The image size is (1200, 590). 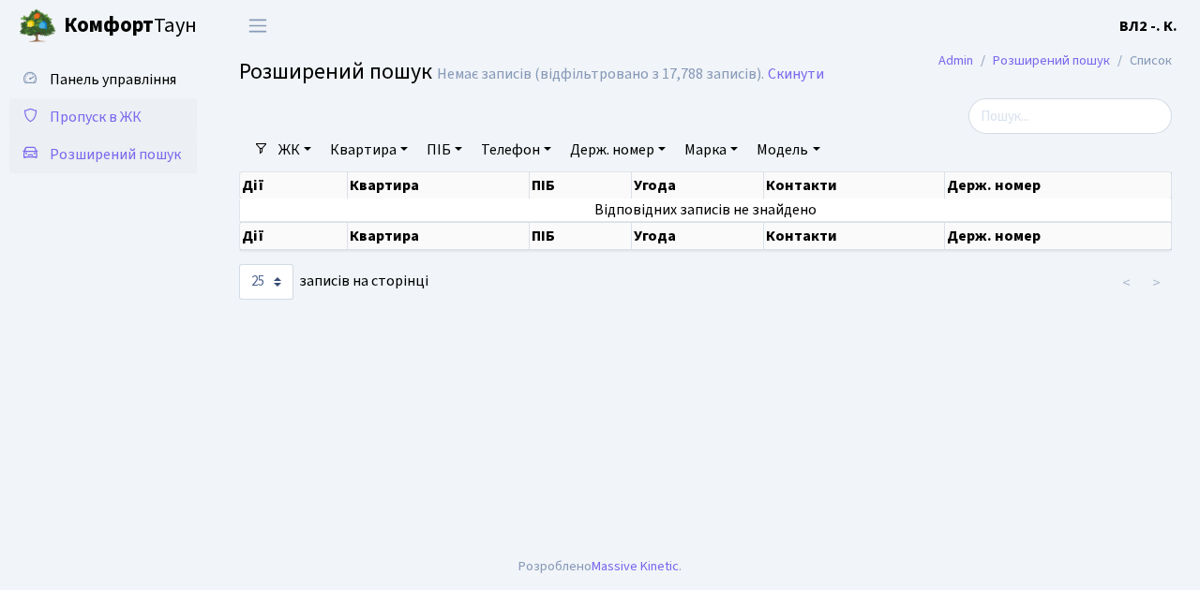 What do you see at coordinates (1148, 26) in the screenshot?
I see `b: ВЛ2 -. К.` at bounding box center [1148, 26].